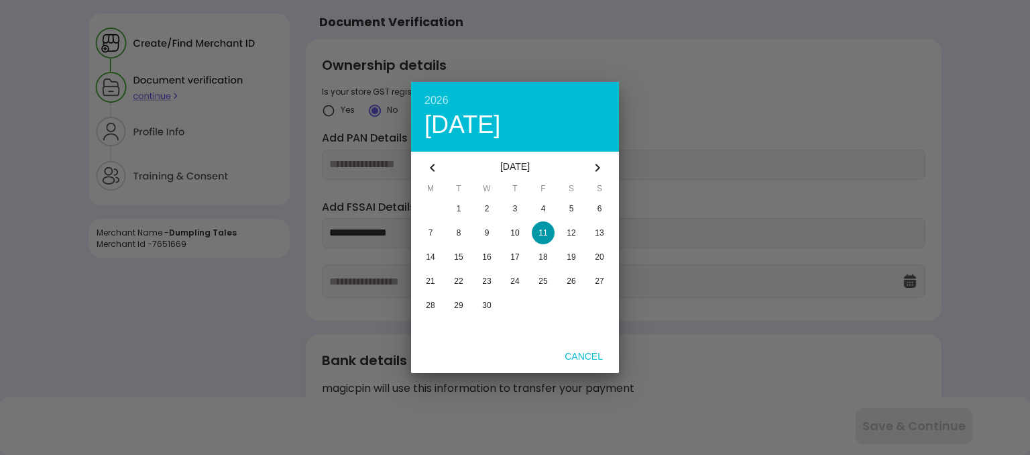  I want to click on span: 26, so click(571, 281).